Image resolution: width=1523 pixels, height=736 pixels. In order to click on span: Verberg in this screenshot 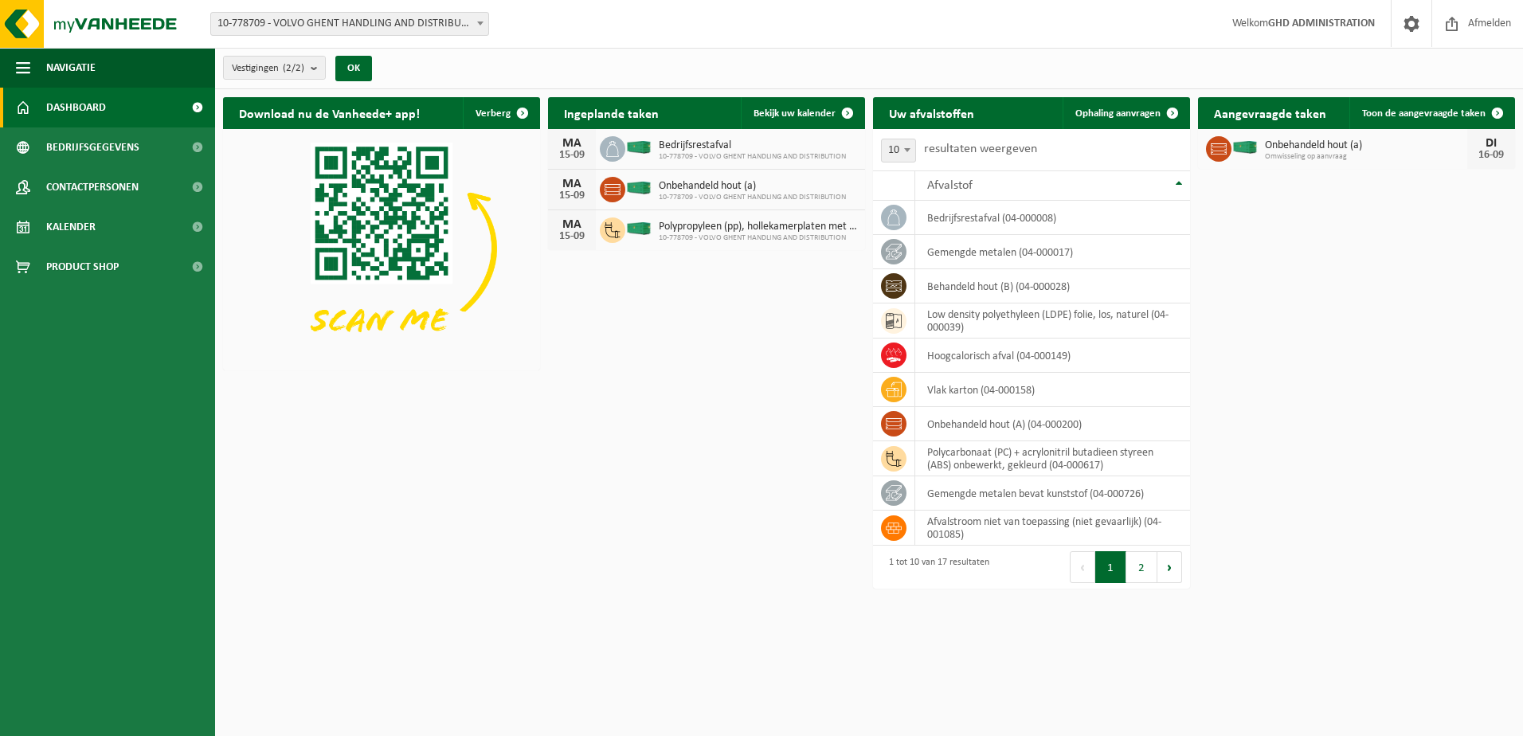, I will do `click(493, 113)`.